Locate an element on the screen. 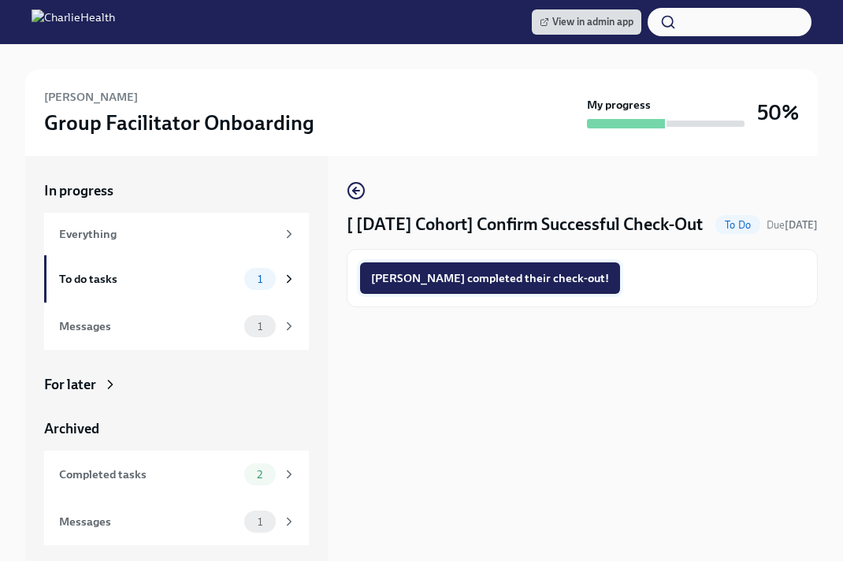 The height and width of the screenshot is (561, 843). span: October 3rd, 2025 09:00 is located at coordinates (792, 225).